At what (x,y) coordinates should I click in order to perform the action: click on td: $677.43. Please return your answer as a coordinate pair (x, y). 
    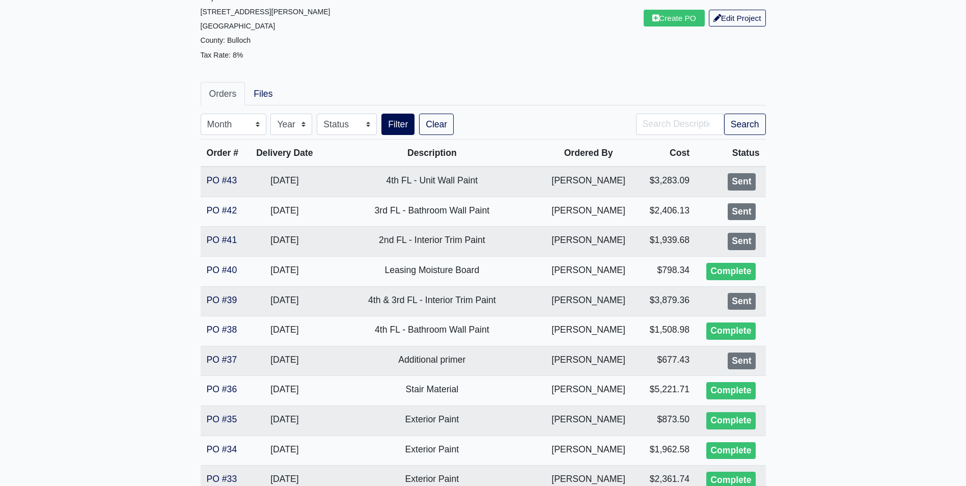
    Looking at the image, I should click on (665, 361).